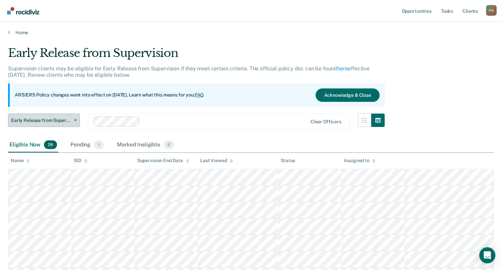 The height and width of the screenshot is (270, 502). What do you see at coordinates (359, 161) in the screenshot?
I see `div: Assigned to` at bounding box center [359, 161].